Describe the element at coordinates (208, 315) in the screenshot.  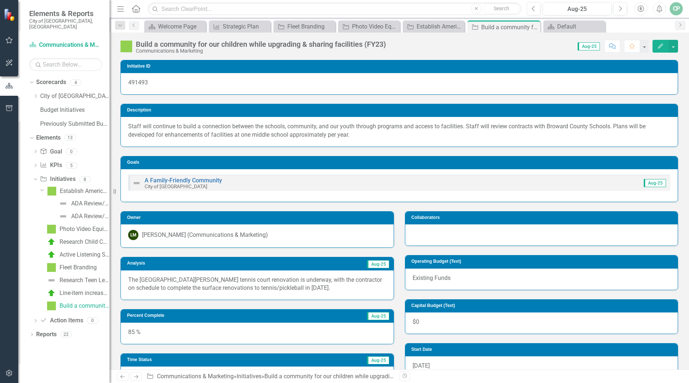
I see `h3: Percent Complete` at that location.